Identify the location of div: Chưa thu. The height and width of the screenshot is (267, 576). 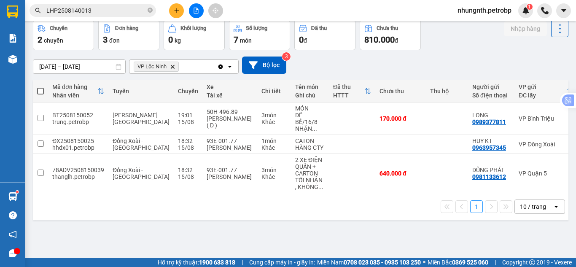
(387, 28).